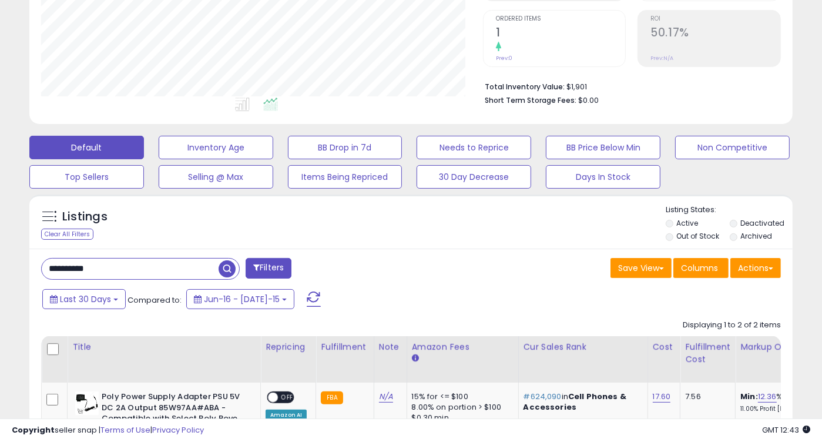  Describe the element at coordinates (698, 235) in the screenshot. I see `label: Out of Stock` at that location.